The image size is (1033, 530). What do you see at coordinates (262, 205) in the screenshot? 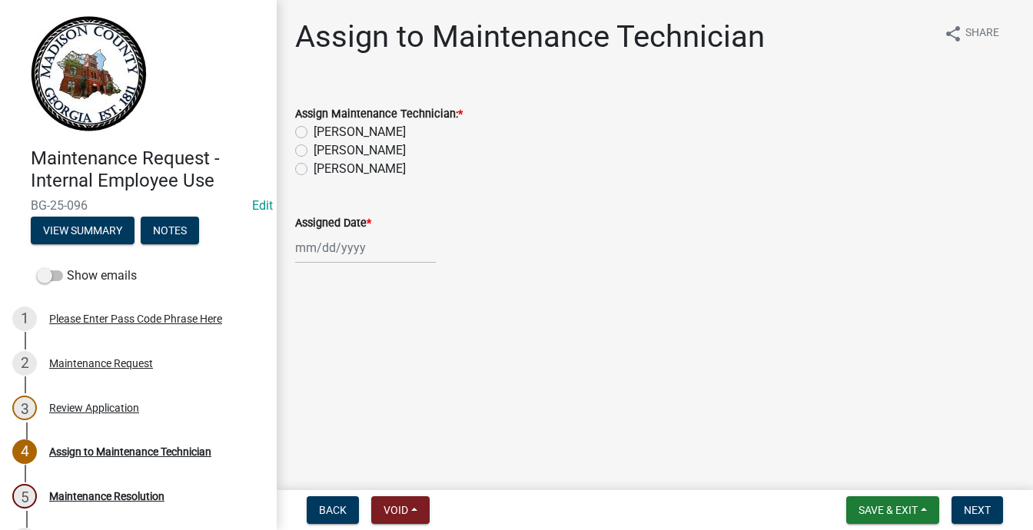
I see `wm-modal-confirm: Edit Application Number` at bounding box center [262, 205].